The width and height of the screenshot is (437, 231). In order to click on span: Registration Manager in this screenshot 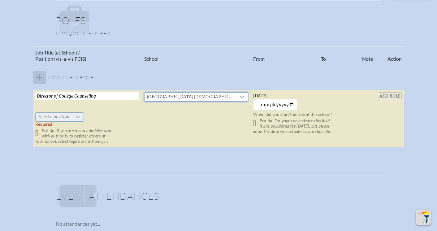, I will do `click(88, 141)`.